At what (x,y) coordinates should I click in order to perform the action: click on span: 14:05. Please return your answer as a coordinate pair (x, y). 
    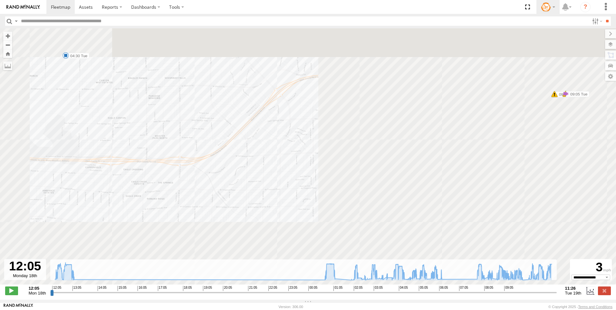
    Looking at the image, I should click on (102, 289).